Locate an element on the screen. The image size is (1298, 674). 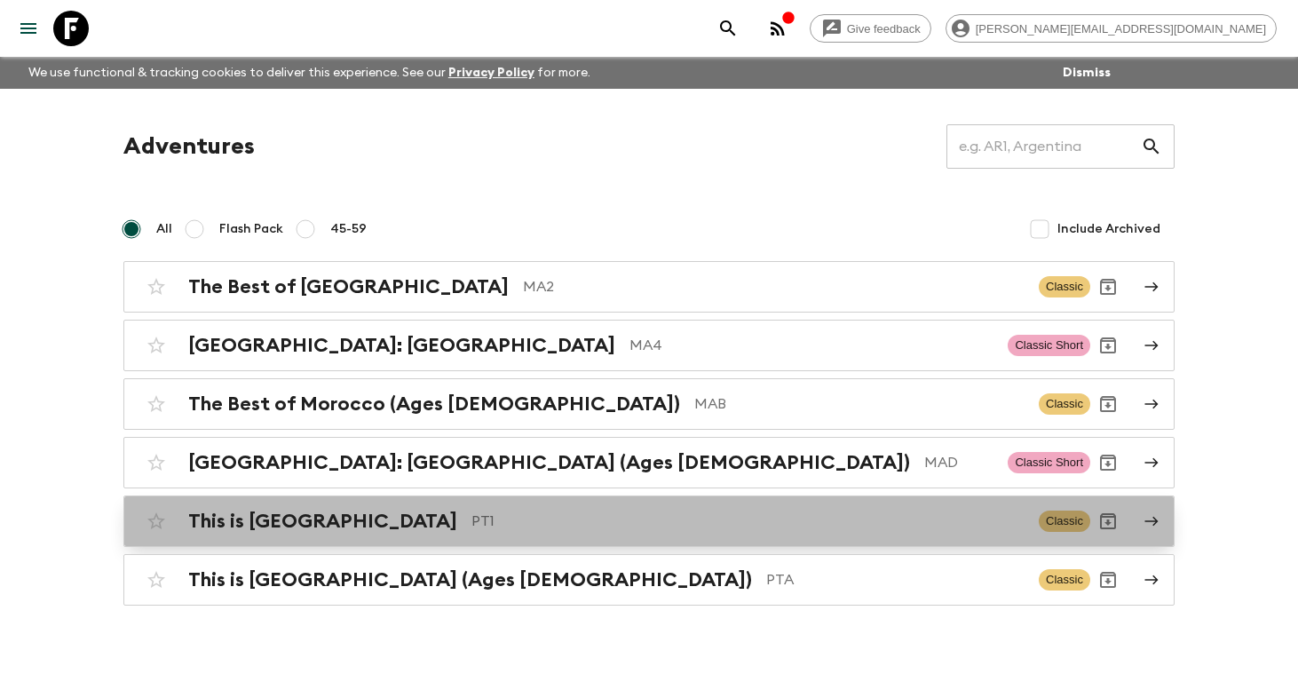
p: MAD is located at coordinates (959, 462).